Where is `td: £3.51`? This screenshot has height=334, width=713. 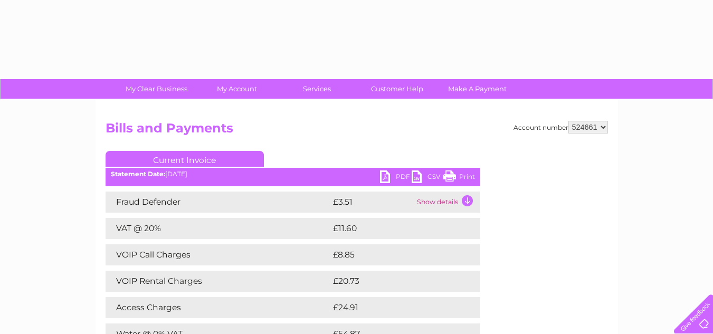 td: £3.51 is located at coordinates (372, 202).